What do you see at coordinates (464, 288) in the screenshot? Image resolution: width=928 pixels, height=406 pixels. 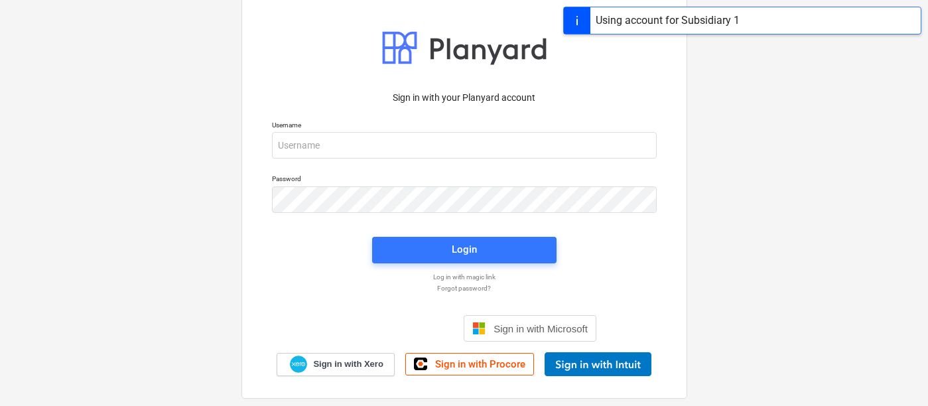 I see `p: Forgot password?` at bounding box center [464, 288].